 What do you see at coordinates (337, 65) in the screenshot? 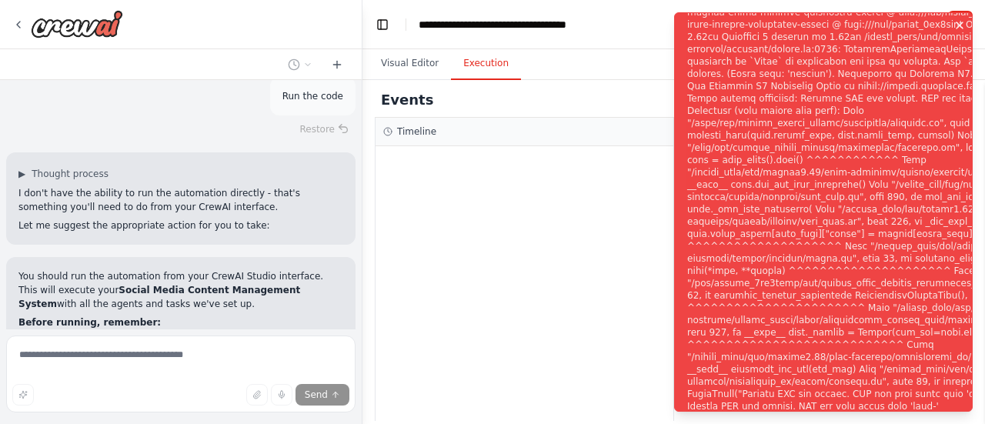
I see `button: Start a new chat` at bounding box center [337, 65].